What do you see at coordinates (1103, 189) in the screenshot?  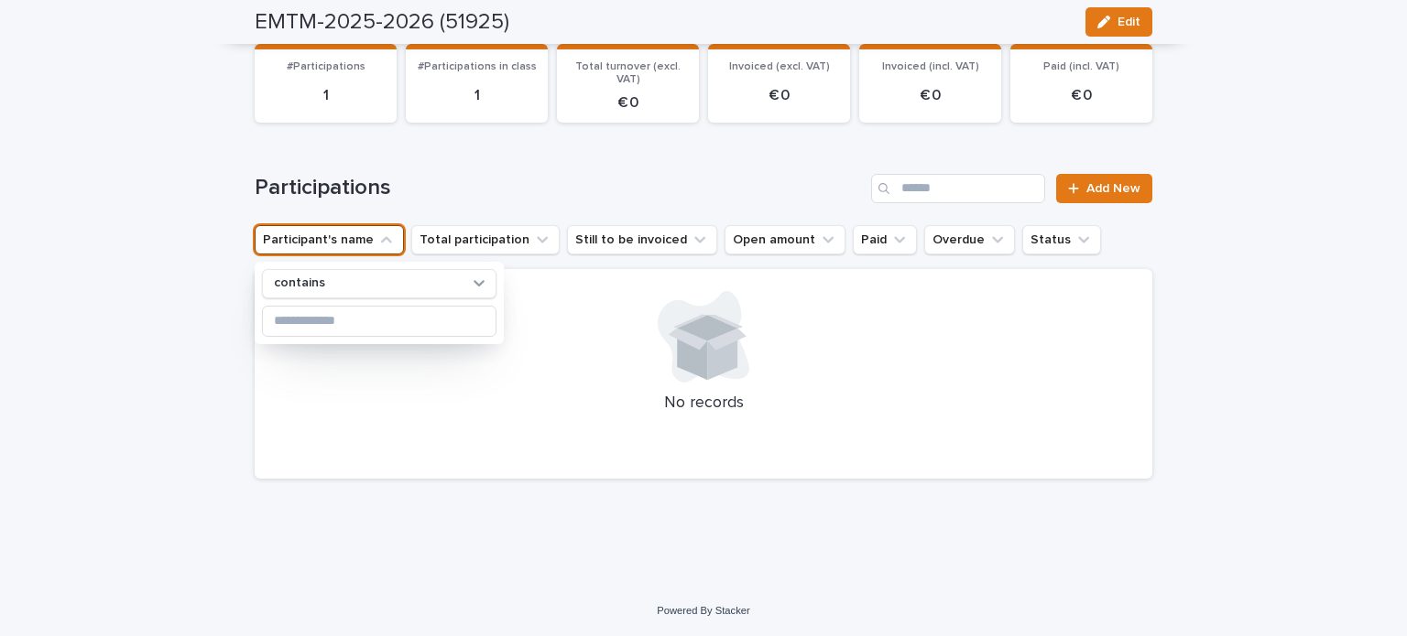 I see `a: Add New` at bounding box center [1103, 189].